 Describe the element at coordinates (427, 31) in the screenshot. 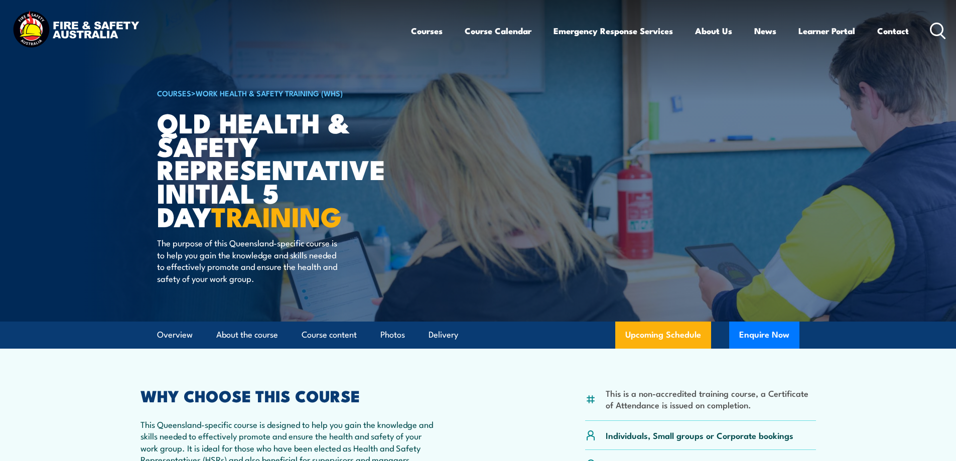

I see `a: Courses` at that location.